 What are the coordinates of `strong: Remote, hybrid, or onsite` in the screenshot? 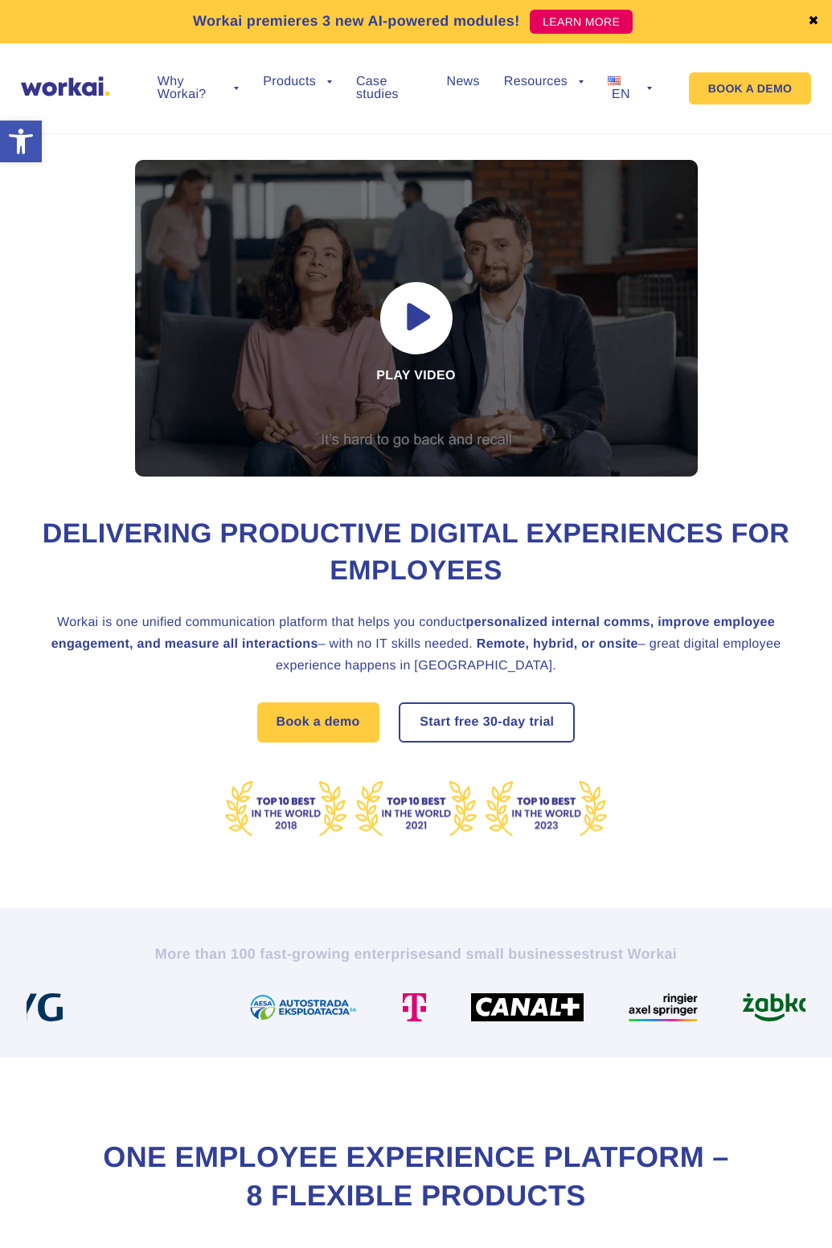 It's located at (557, 644).